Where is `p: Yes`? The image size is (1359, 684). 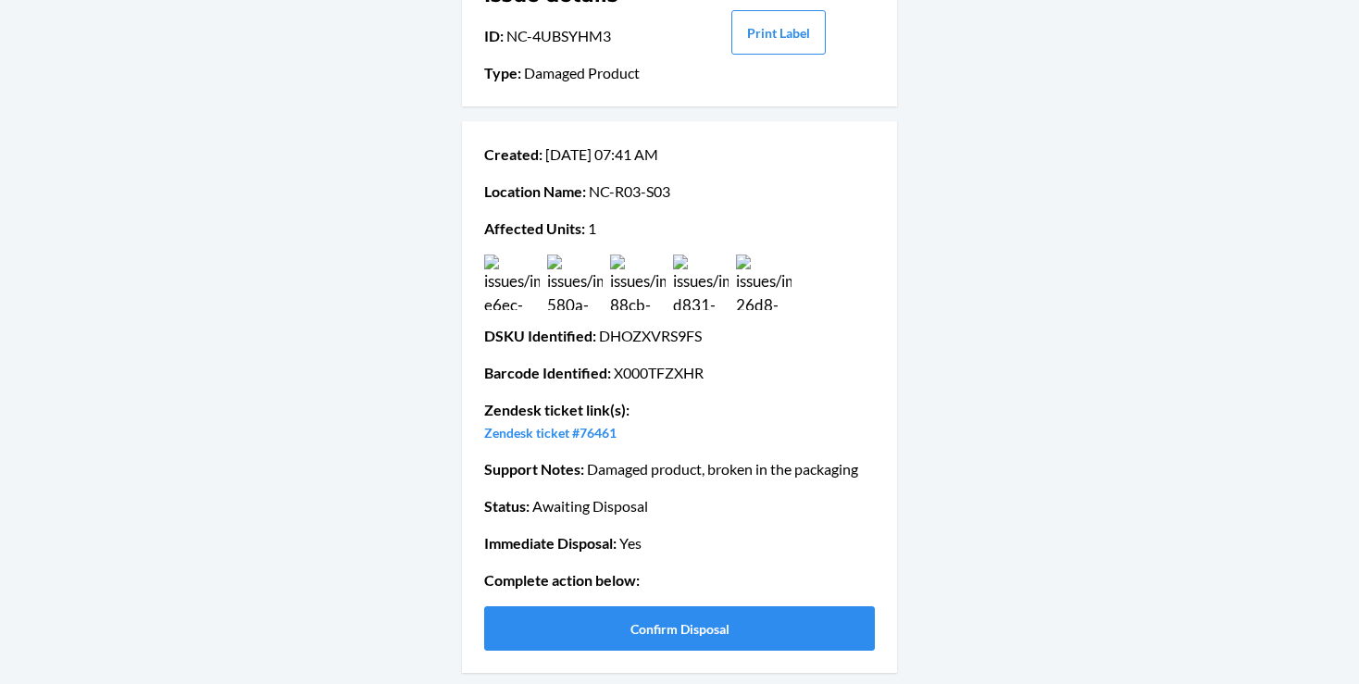 p: Yes is located at coordinates (680, 544).